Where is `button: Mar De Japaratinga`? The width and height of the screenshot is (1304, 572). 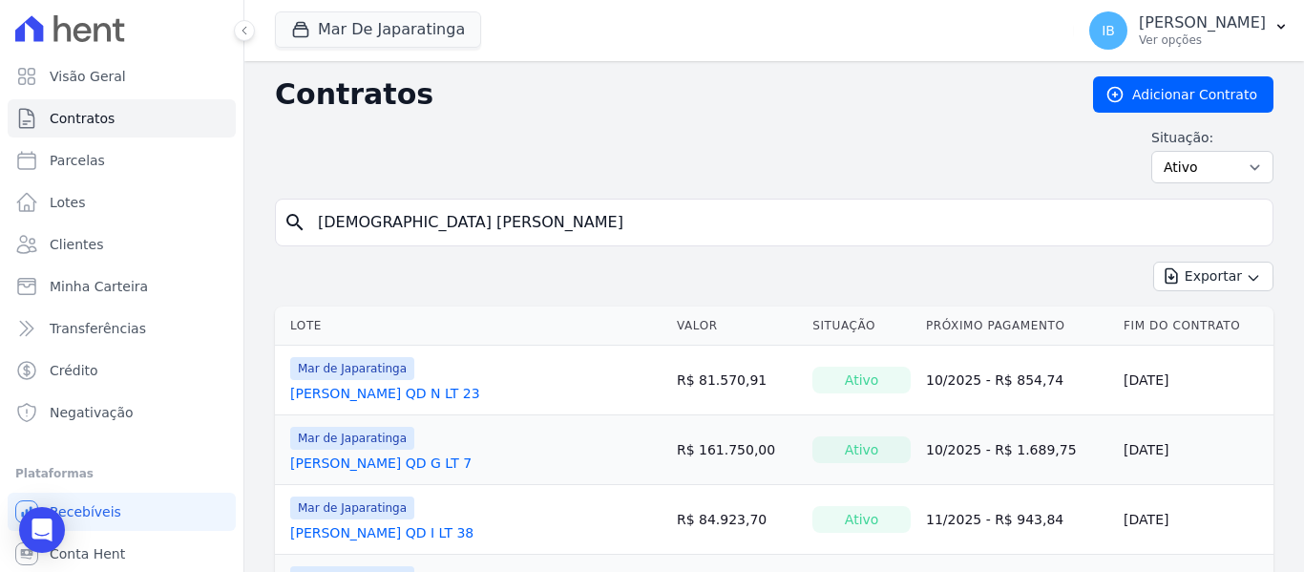
button: Mar De Japaratinga is located at coordinates (378, 30).